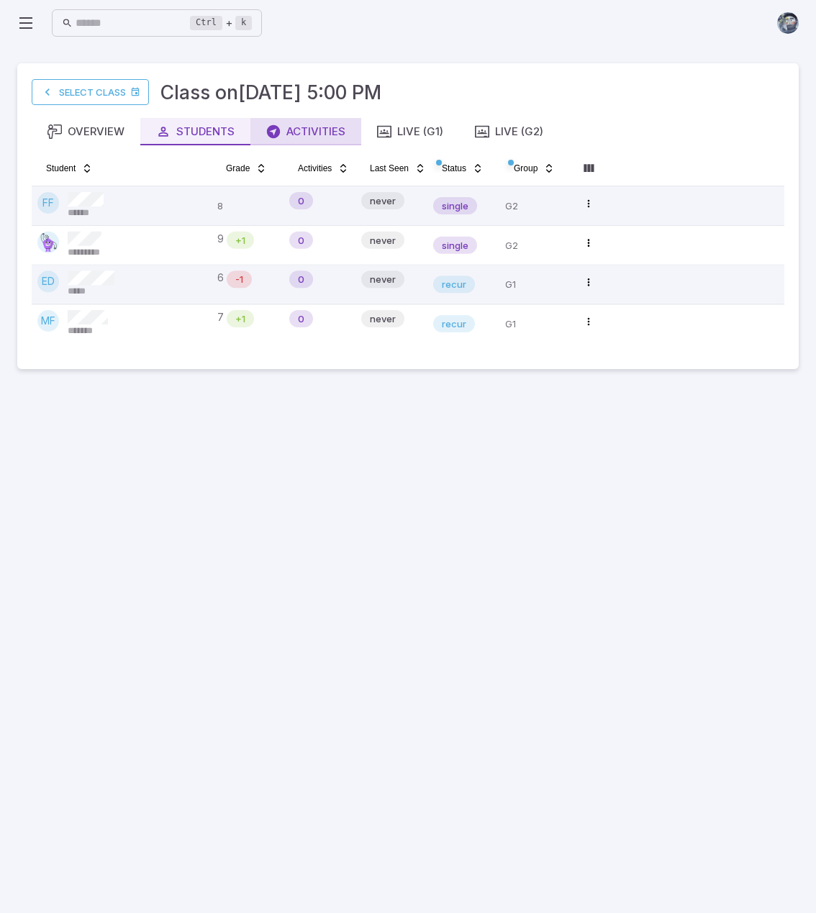  Describe the element at coordinates (239, 279) in the screenshot. I see `span: -1` at that location.